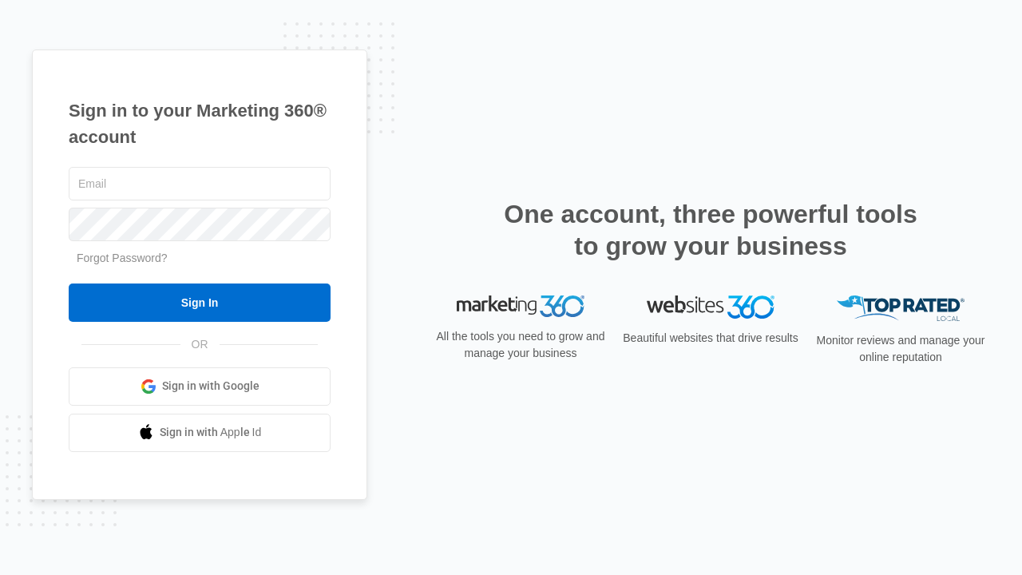 The height and width of the screenshot is (575, 1022). Describe the element at coordinates (900, 349) in the screenshot. I see `p: Monitor reviews and manage your online reputation` at that location.